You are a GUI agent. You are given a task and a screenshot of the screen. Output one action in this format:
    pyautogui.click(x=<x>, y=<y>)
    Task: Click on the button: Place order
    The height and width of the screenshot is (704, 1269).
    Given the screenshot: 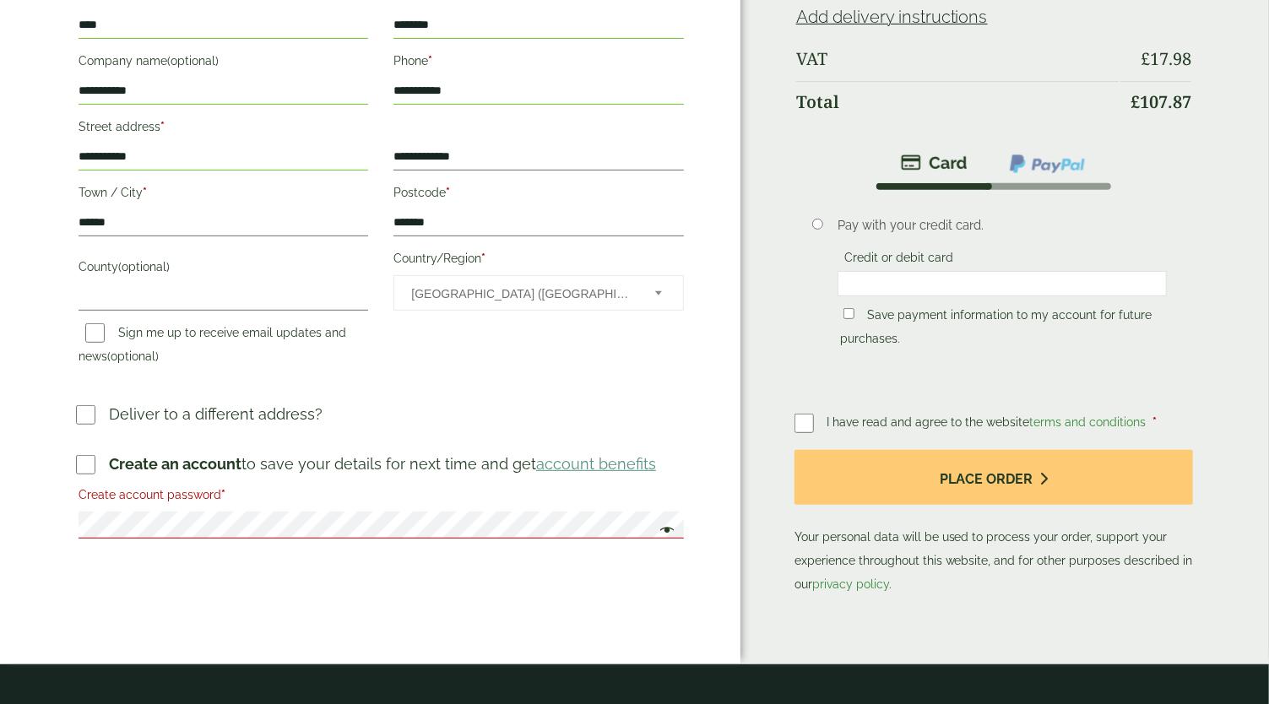 What is the action you would take?
    pyautogui.click(x=994, y=477)
    